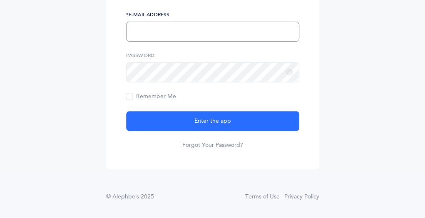 The height and width of the screenshot is (218, 425). Describe the element at coordinates (212, 121) in the screenshot. I see `button: Enter the app` at that location.